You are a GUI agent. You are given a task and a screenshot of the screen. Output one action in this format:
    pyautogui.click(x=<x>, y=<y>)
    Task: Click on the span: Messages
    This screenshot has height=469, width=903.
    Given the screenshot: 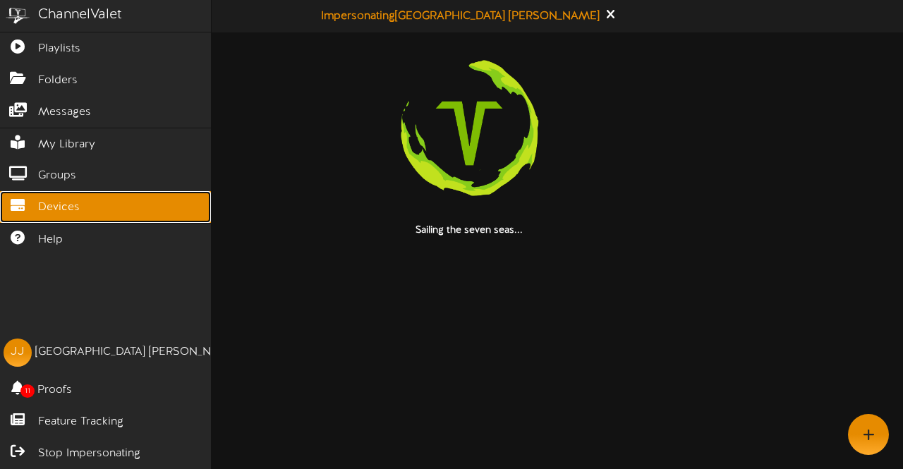 What is the action you would take?
    pyautogui.click(x=64, y=112)
    